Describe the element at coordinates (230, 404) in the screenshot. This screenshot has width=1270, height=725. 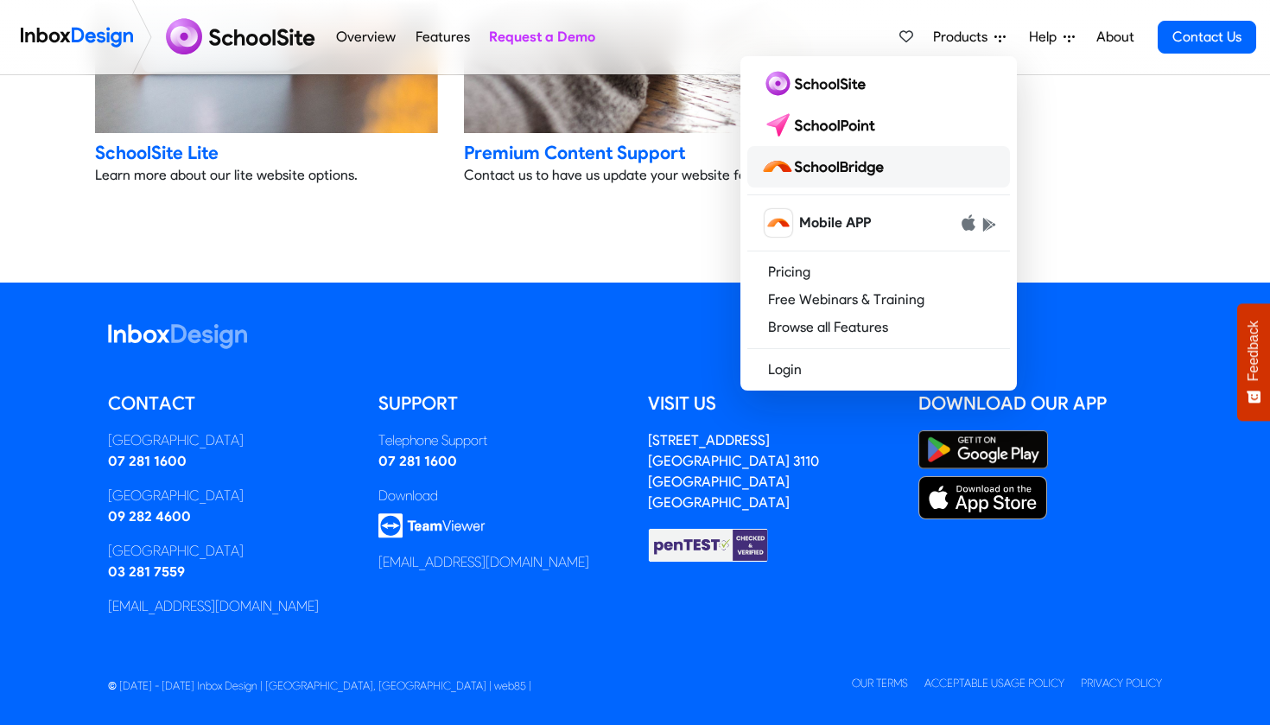
I see `h5: Contact` at that location.